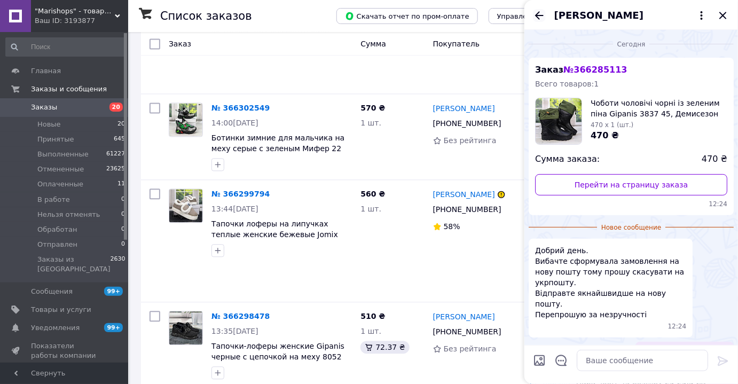 This screenshot has height=384, width=738. I want to click on a: Тапочки лоферы на липучках теплые женские бежевые Jomix 4651 38/39, so click(275, 235).